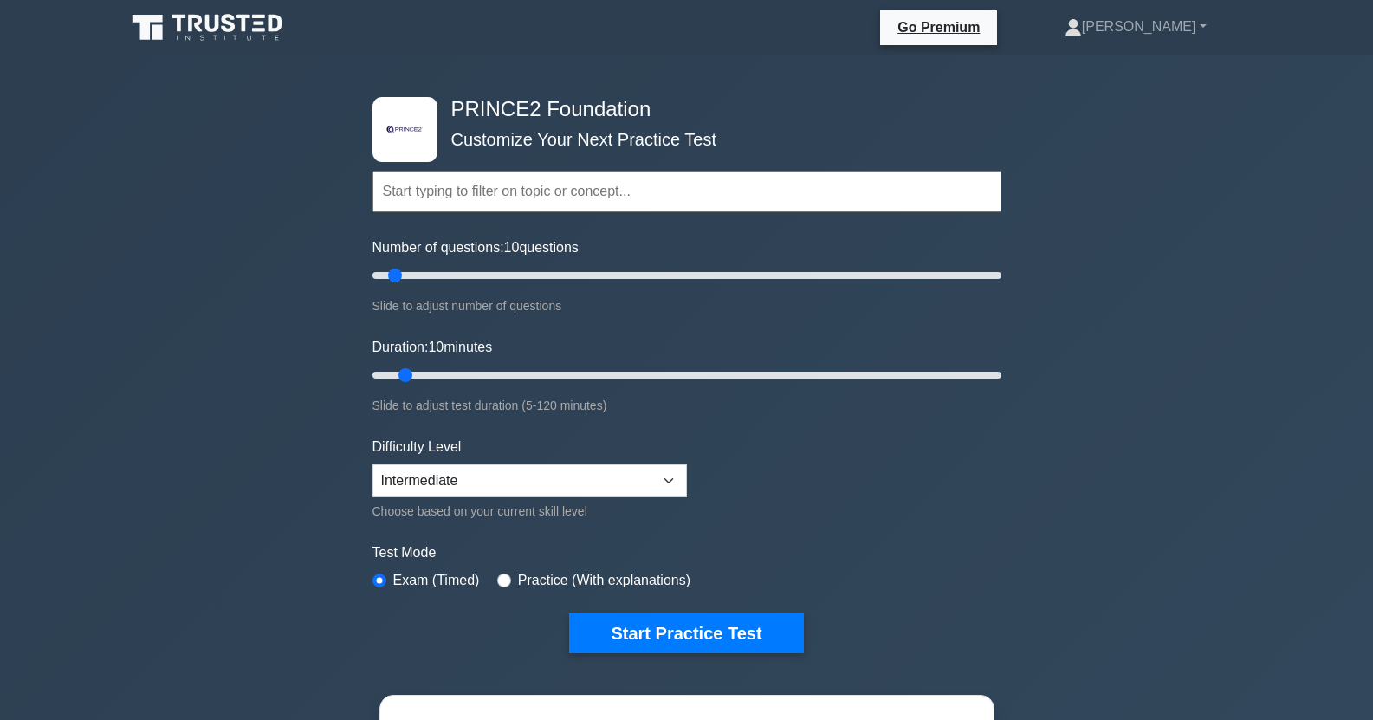 The width and height of the screenshot is (1373, 720). What do you see at coordinates (686, 633) in the screenshot?
I see `button: Start Practice Test` at bounding box center [686, 633].